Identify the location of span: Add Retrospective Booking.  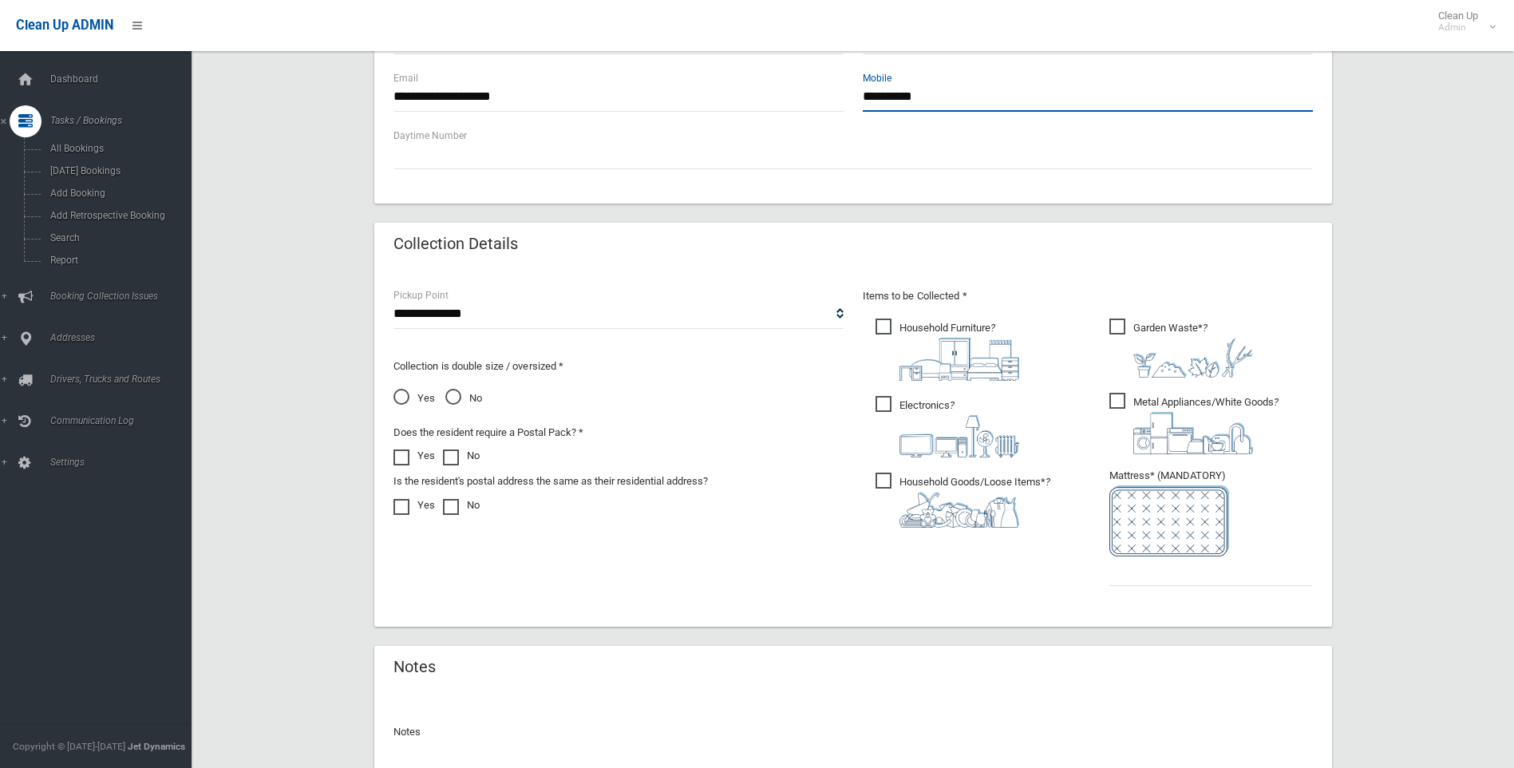
(117, 215).